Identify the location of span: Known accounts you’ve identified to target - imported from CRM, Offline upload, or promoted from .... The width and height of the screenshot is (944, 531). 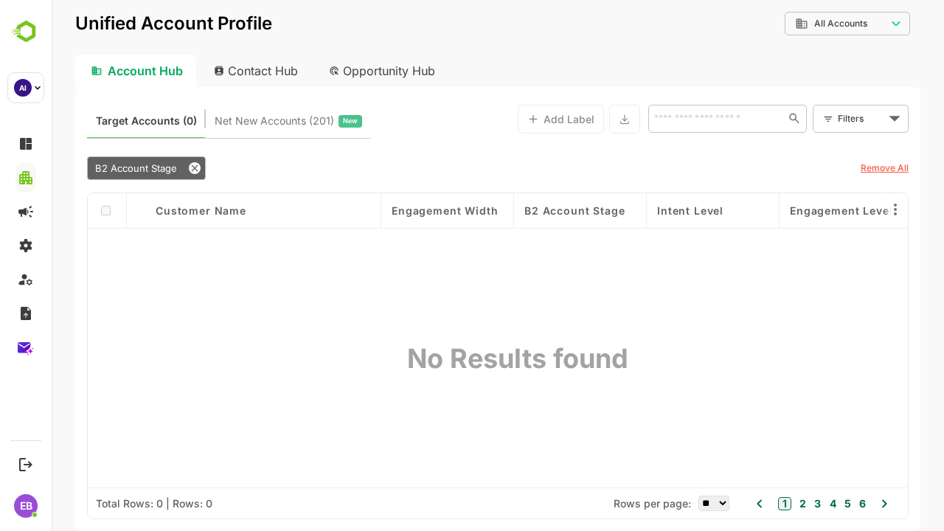
(94, 121).